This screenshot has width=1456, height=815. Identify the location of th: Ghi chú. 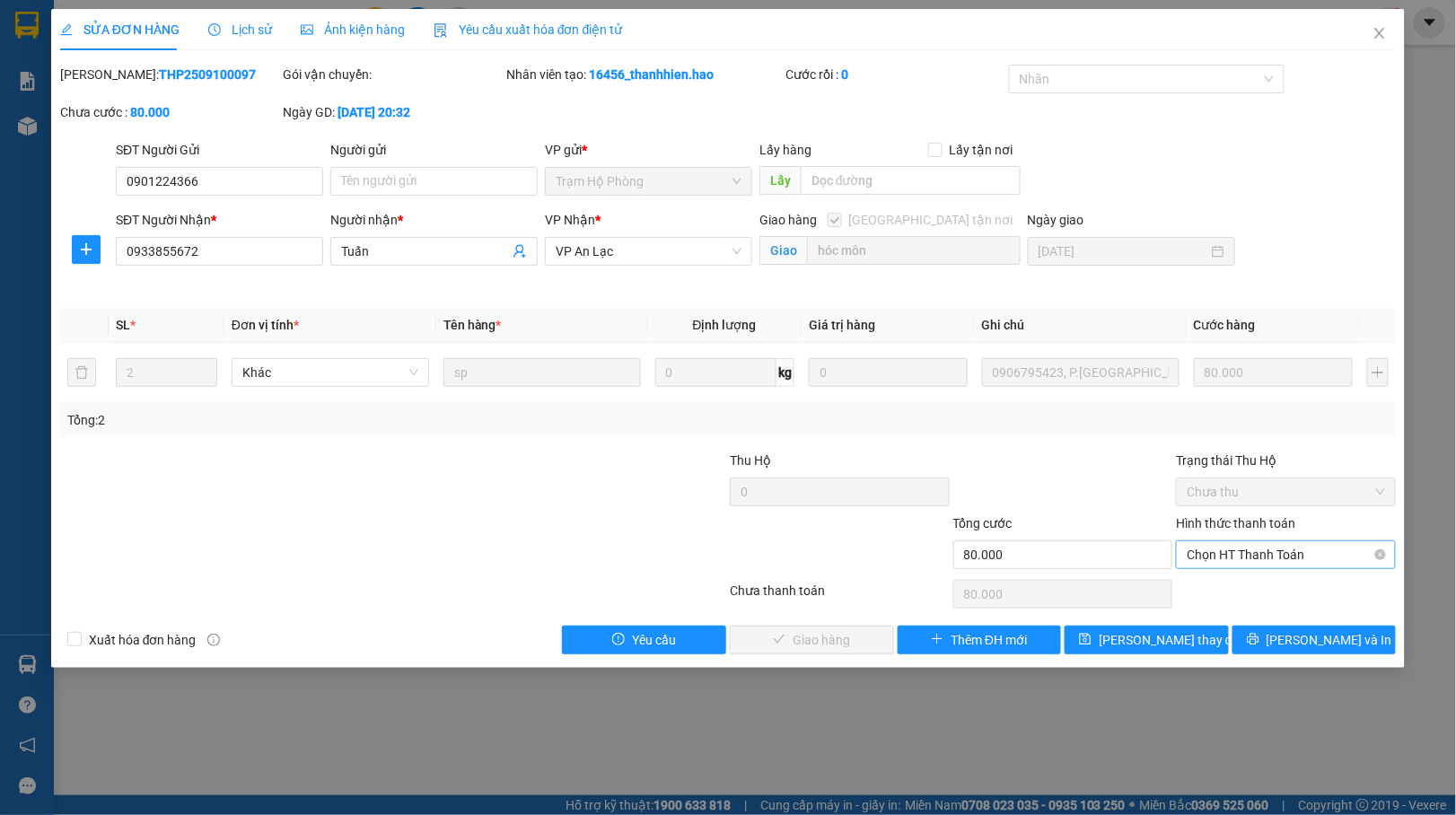
(1080, 325).